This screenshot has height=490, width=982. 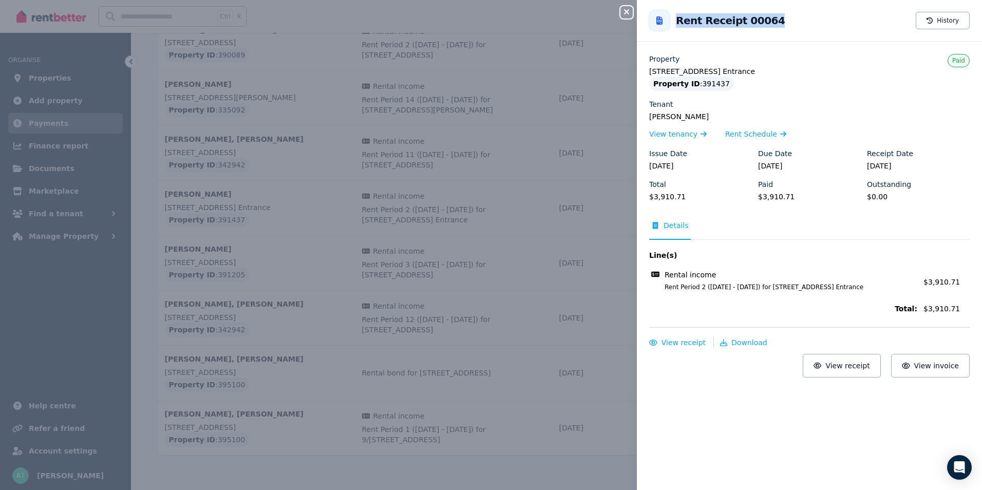 I want to click on span: Rental income, so click(x=690, y=275).